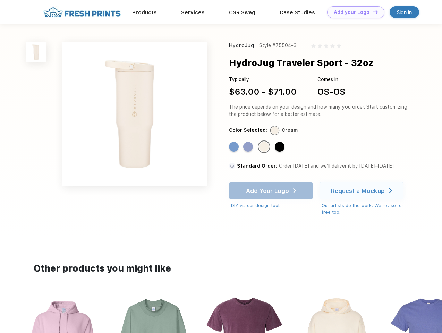  What do you see at coordinates (357, 191) in the screenshot?
I see `div: Request a Mockup` at bounding box center [357, 191].